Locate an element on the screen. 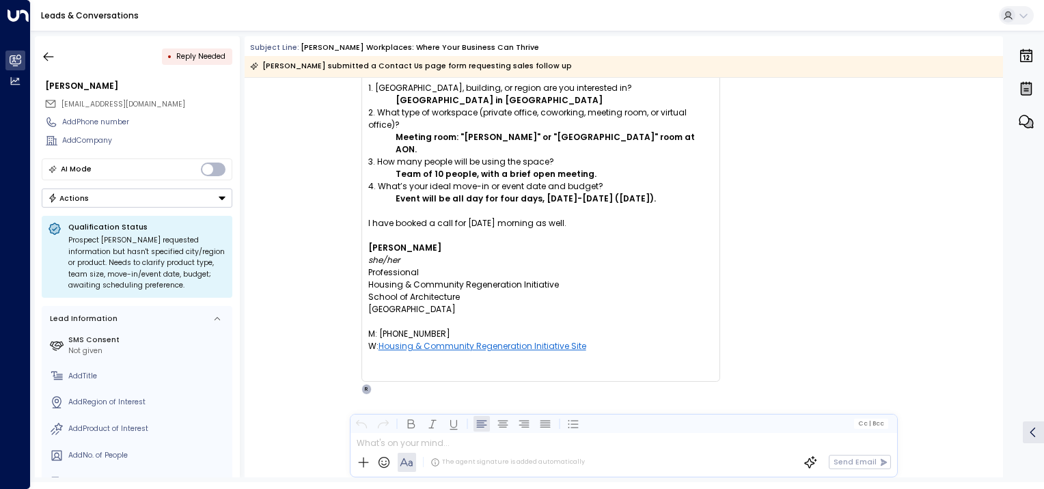 The height and width of the screenshot is (489, 1044). div: AddRegion of Interest is located at coordinates (148, 403).